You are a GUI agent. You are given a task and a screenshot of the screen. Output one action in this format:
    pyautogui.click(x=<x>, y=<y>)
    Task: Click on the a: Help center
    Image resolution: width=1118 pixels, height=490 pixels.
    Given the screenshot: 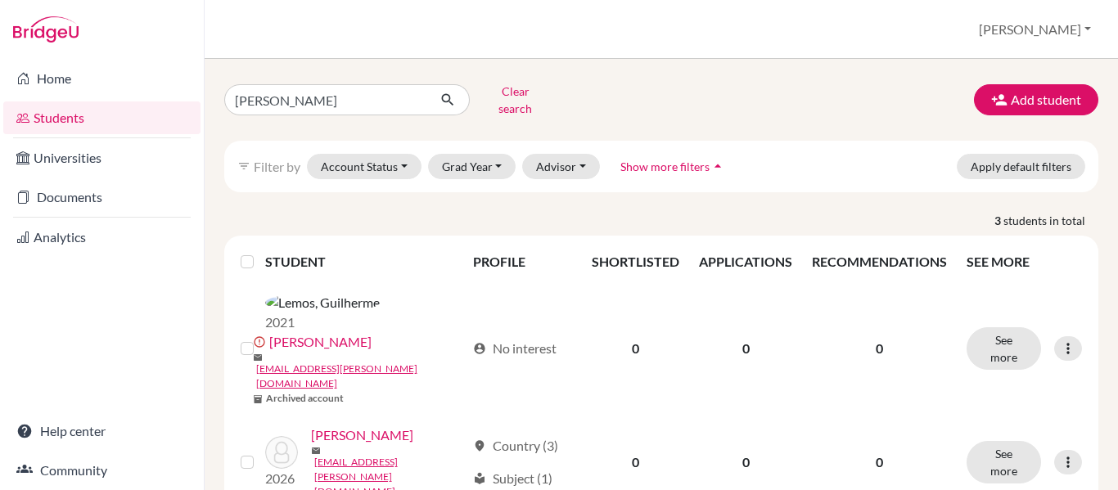 What is the action you would take?
    pyautogui.click(x=102, y=431)
    